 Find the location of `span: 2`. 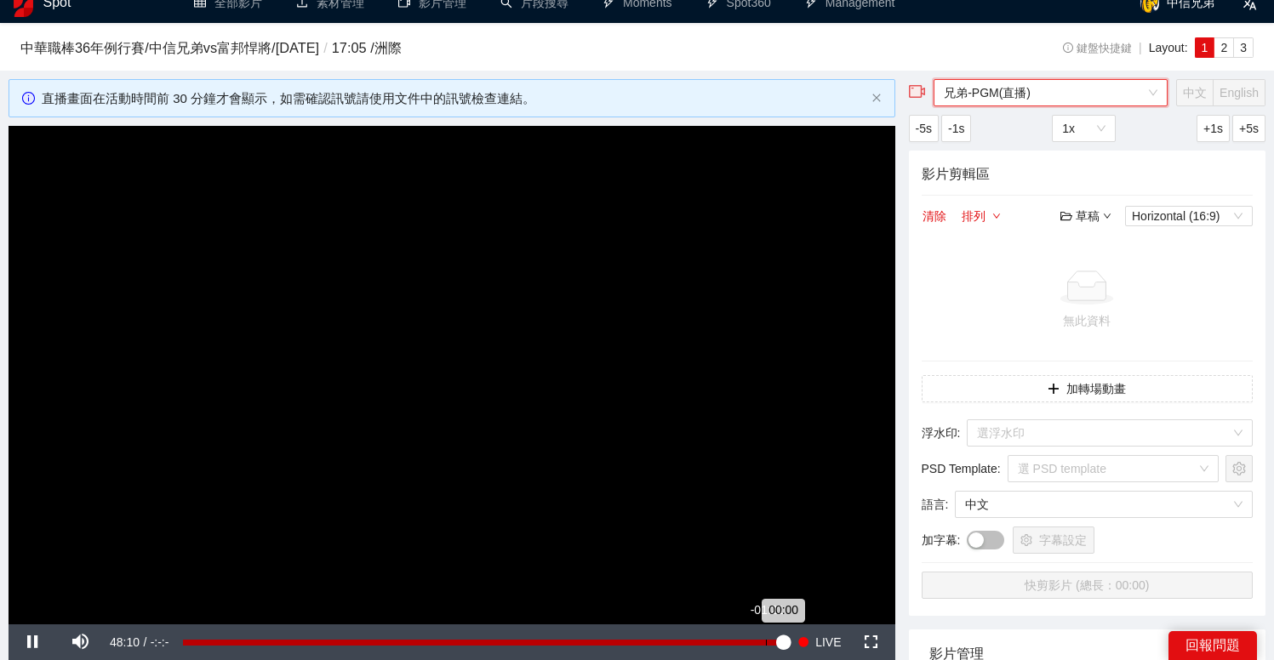

span: 2 is located at coordinates (1224, 48).